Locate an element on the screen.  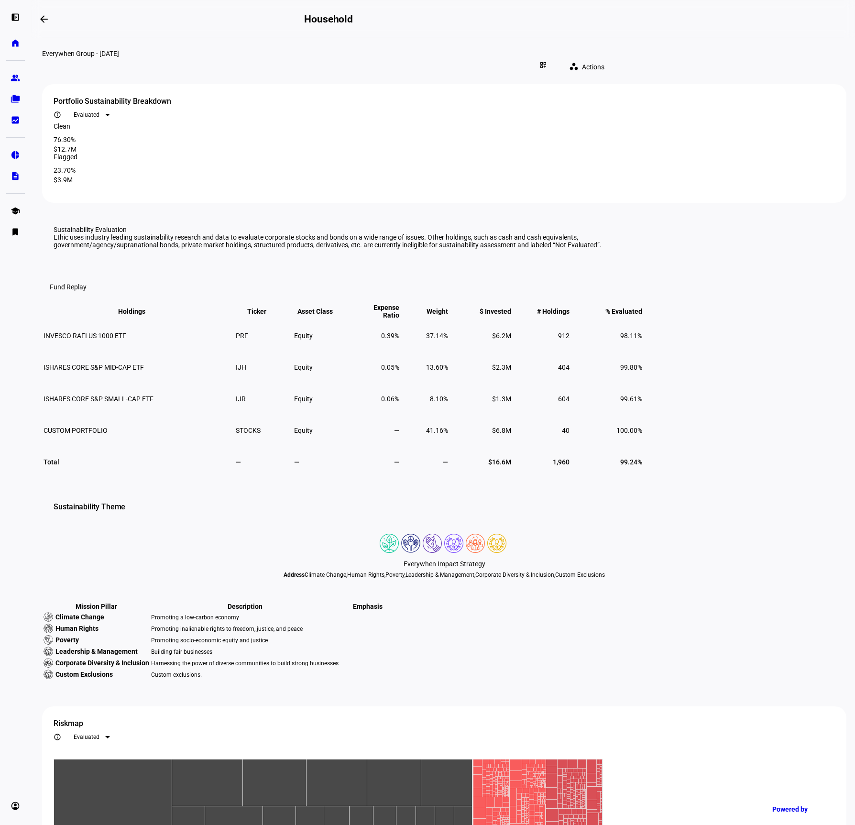
a: pie_chart is located at coordinates (15, 155).